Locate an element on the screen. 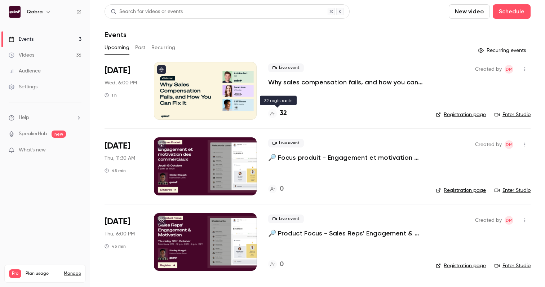  span: new is located at coordinates (59, 134).